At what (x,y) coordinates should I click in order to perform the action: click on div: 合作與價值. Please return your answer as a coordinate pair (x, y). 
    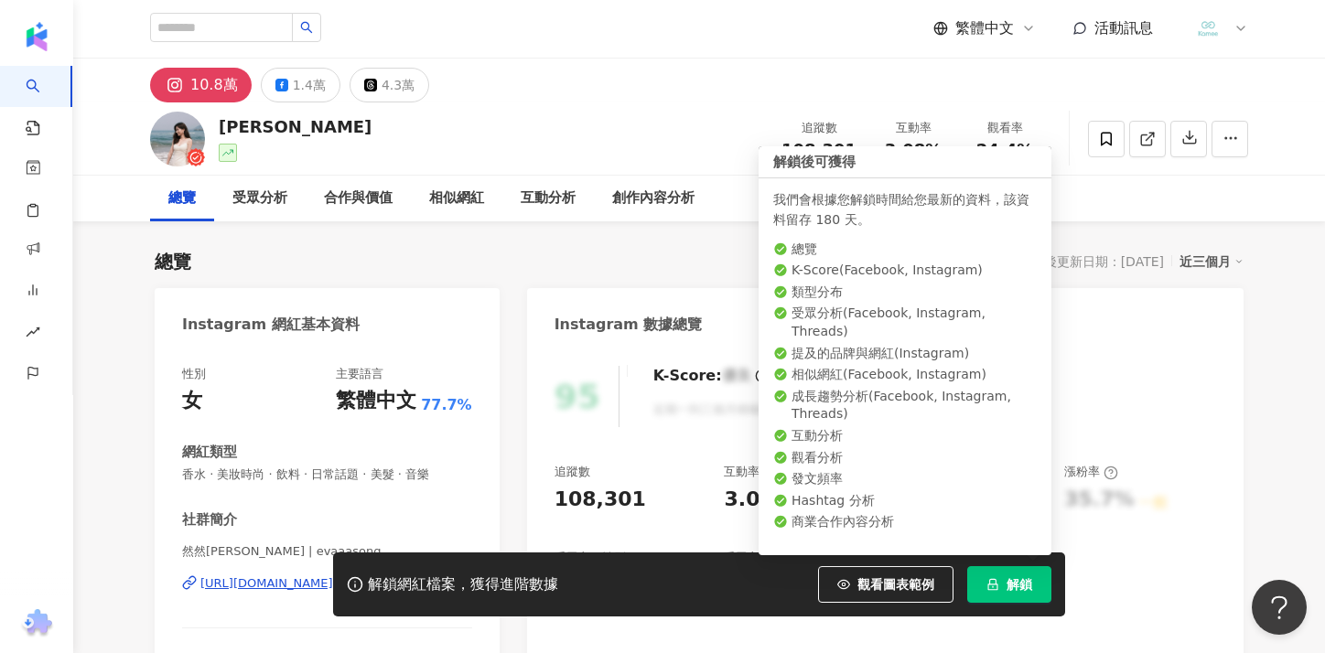
    Looking at the image, I should click on (358, 199).